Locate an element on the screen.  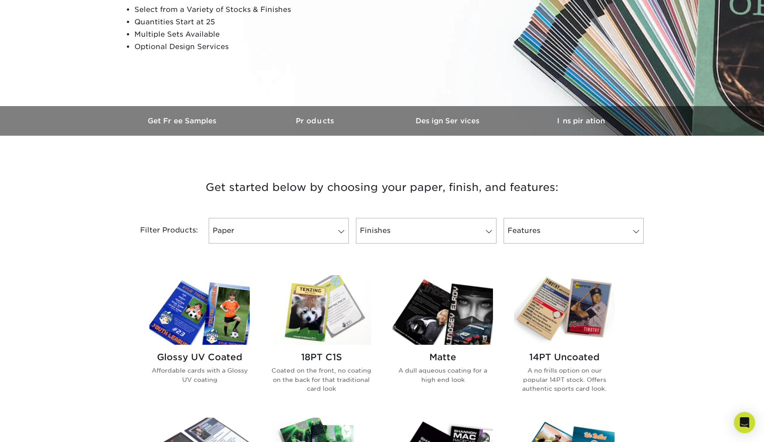
a: 14PT Uncoated Trading Cards 14PT Uncoated A no frills option on our popular 14PT stock. Offers au... is located at coordinates (564, 341).